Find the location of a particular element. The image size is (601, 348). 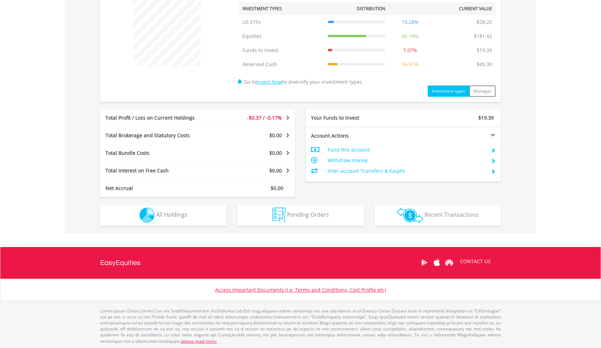

a: Apple is located at coordinates (437, 262).